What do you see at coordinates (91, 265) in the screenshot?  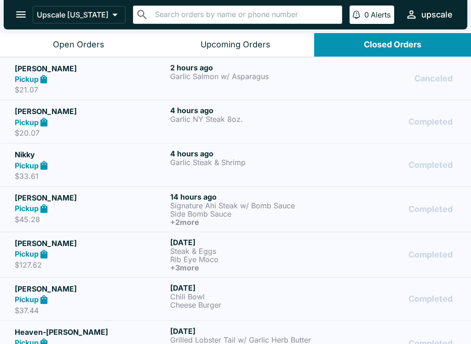 I see `p: $127.62` at bounding box center [91, 265].